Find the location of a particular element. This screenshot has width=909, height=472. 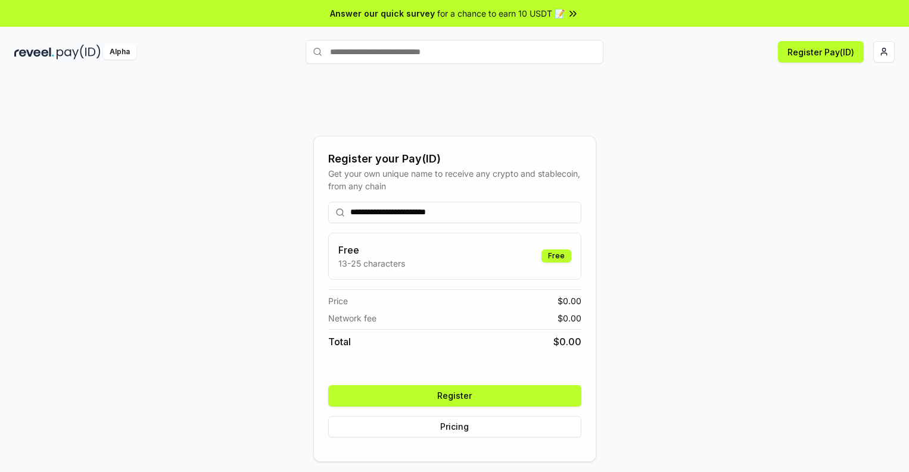

img: reveel_dark is located at coordinates (34, 52).